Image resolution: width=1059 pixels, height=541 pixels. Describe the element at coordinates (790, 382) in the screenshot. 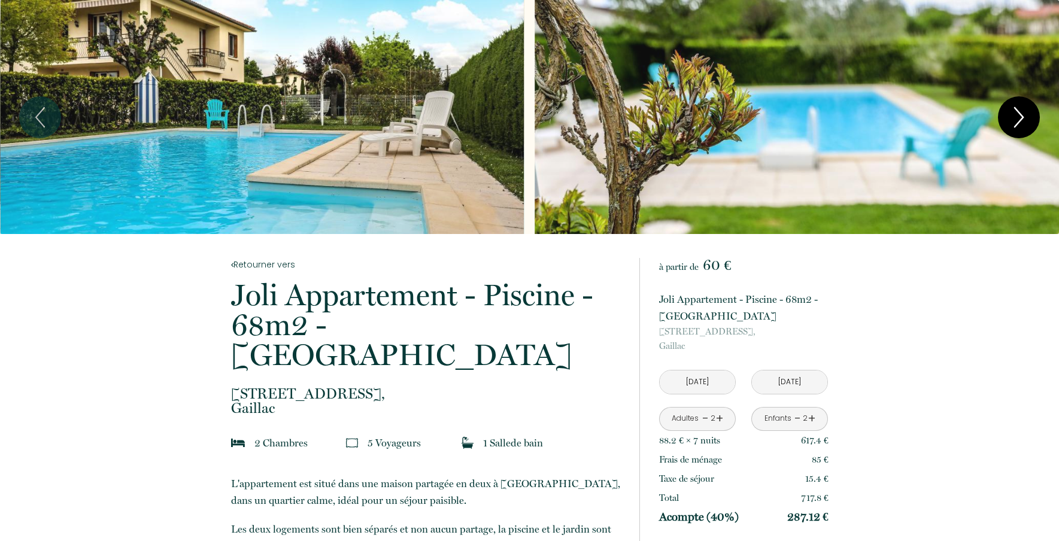

I see `input: Départ` at that location.